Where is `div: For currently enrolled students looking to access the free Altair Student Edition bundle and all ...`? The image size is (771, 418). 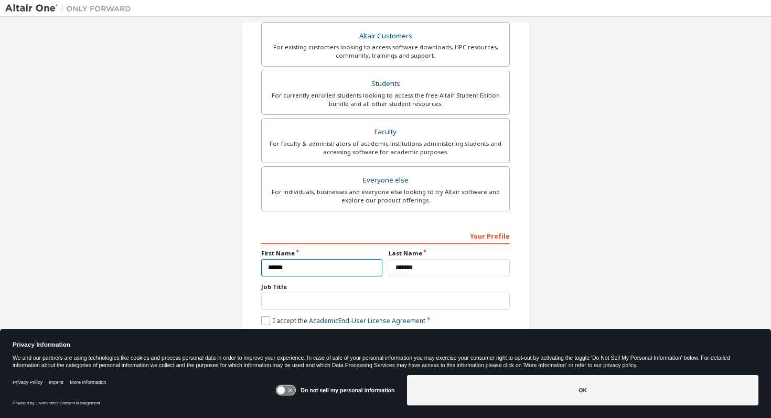
div: For currently enrolled students looking to access the free Altair Student Edition bundle and all ... is located at coordinates (386, 100).